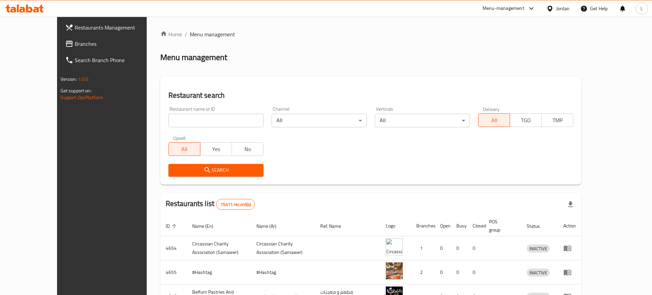 The width and height of the screenshot is (652, 295). I want to click on a: Home, so click(171, 34).